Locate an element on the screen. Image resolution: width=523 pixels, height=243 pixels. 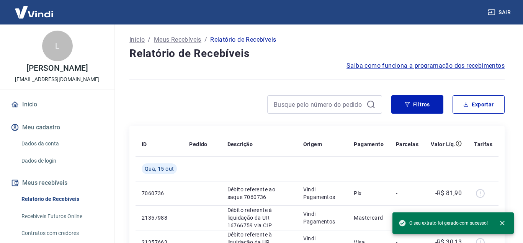
p: Relatório de Recebíveis is located at coordinates (243, 40).